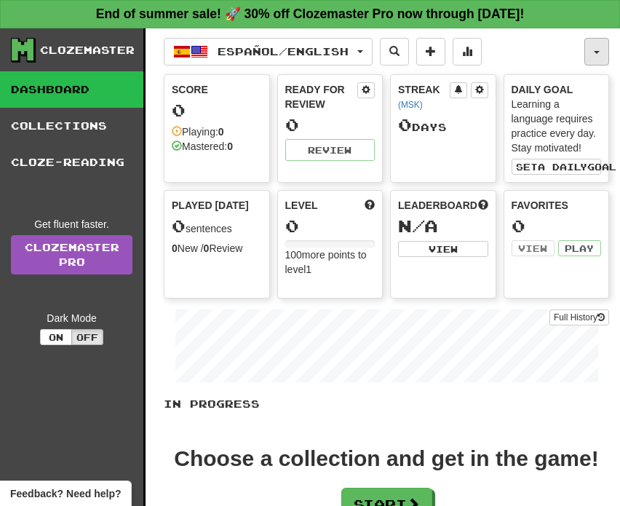 Image resolution: width=620 pixels, height=506 pixels. Describe the element at coordinates (331, 150) in the screenshot. I see `button: Review` at that location.